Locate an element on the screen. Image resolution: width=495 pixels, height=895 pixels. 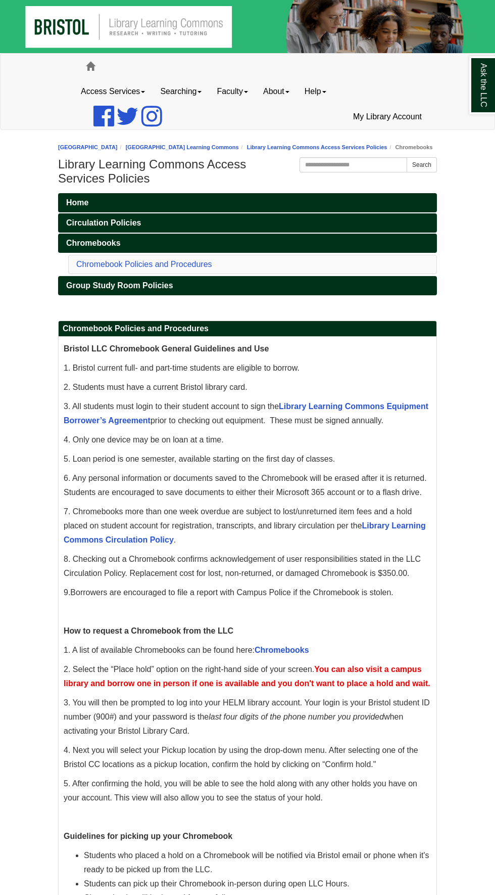
a: Library Learning Commons Access Services Policies is located at coordinates (317, 147).